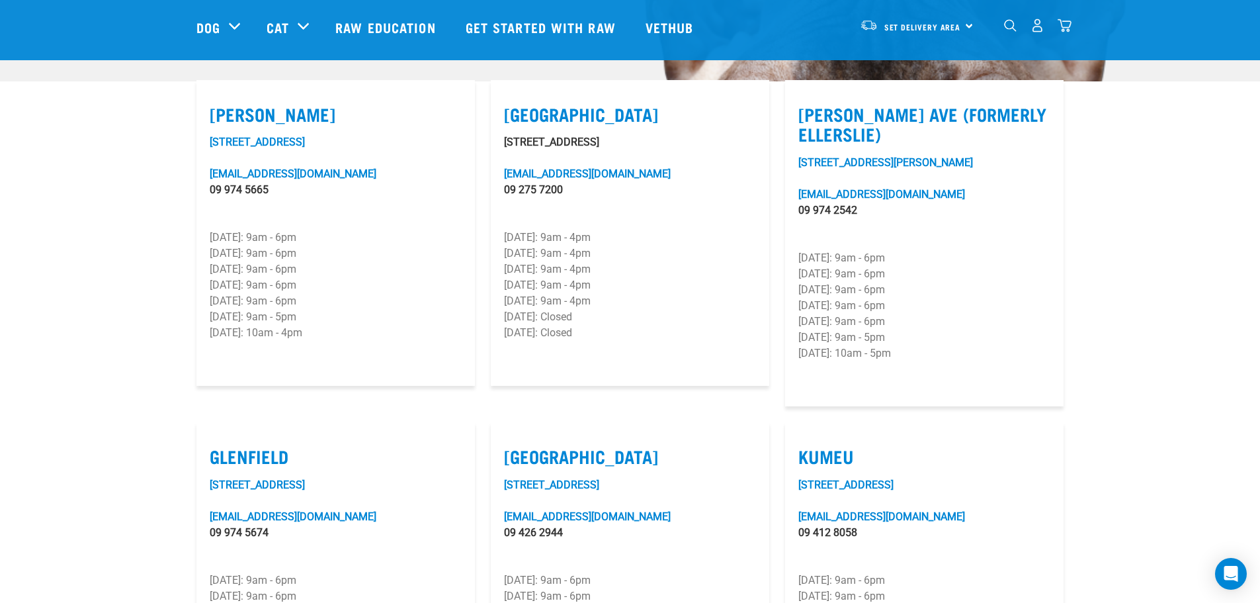 The height and width of the screenshot is (603, 1260). Describe the element at coordinates (924, 456) in the screenshot. I see `label: Kumeu` at that location.